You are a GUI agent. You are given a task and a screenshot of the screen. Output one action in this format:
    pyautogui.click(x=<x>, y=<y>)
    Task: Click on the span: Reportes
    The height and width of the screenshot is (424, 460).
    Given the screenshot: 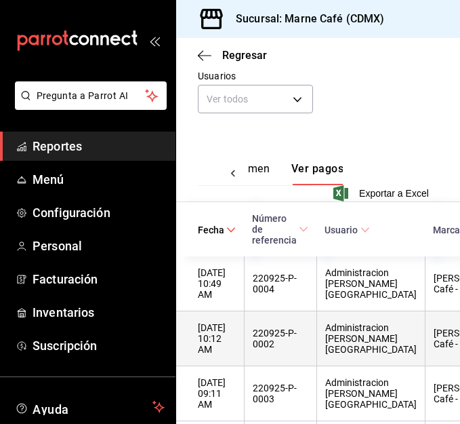 What is the action you would take?
    pyautogui.click(x=98, y=146)
    